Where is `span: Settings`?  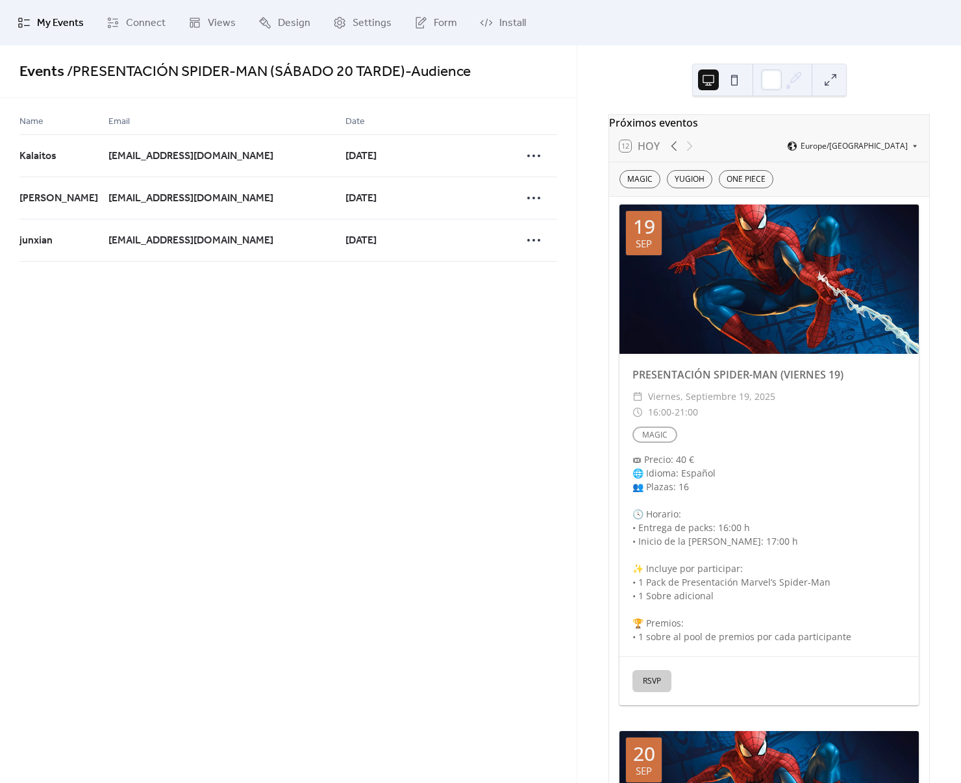 span: Settings is located at coordinates (372, 23).